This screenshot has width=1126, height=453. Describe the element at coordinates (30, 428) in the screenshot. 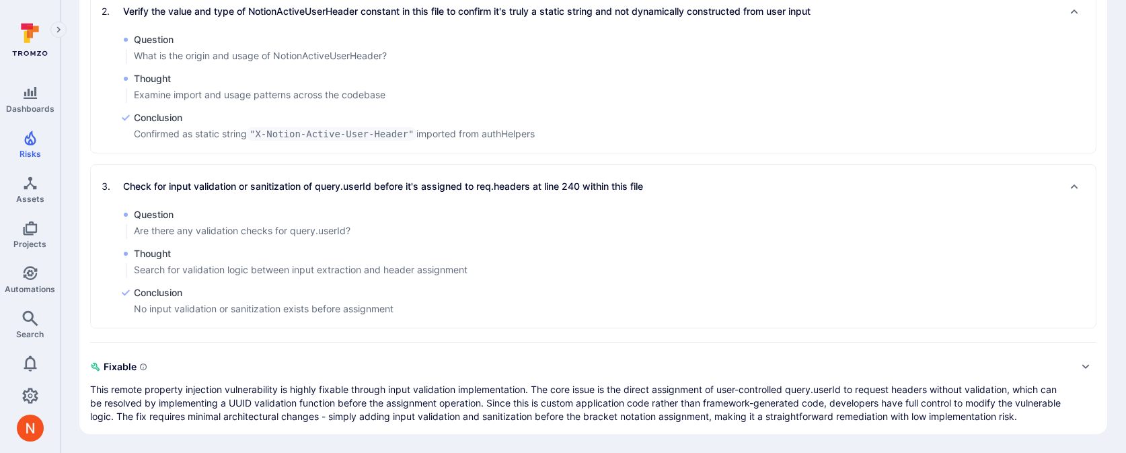

I see `img: ACg8ocIprwjrgDQnDsNSk9Ghn5p5-B8DpAKWoJ5Gi9syOE4K59tr4Q=s96-c` at that location.